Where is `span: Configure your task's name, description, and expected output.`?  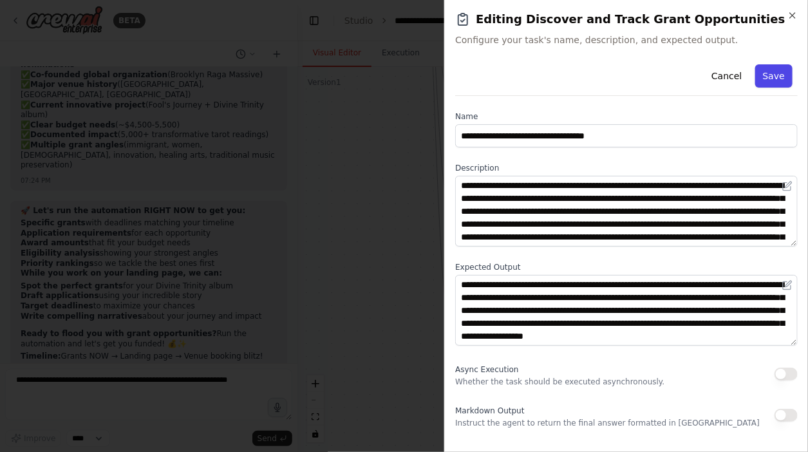 span: Configure your task's name, description, and expected output. is located at coordinates (627, 40).